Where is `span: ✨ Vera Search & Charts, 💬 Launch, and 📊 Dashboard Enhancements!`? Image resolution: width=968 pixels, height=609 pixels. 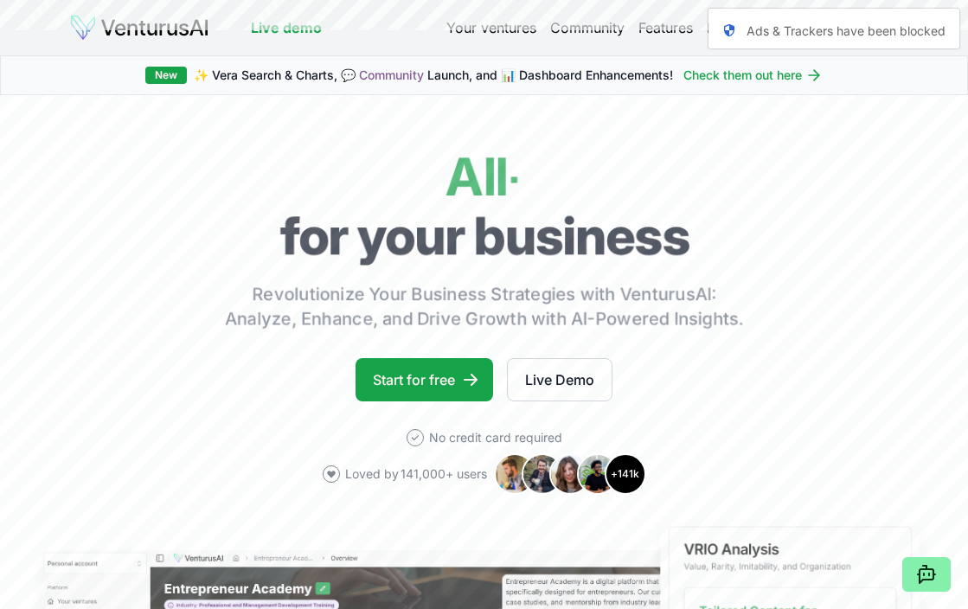 span: ✨ Vera Search & Charts, 💬 Launch, and 📊 Dashboard Enhancements! is located at coordinates (433, 75).